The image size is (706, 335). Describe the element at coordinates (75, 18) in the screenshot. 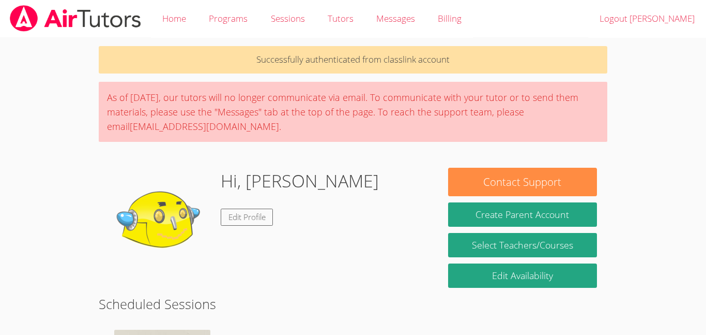

I see `img: airtutors_banner-c4298cdbf04f3fff15de1276eac7730deb9818008684d7c2e4769d2f7ddbe033.png` at that location.